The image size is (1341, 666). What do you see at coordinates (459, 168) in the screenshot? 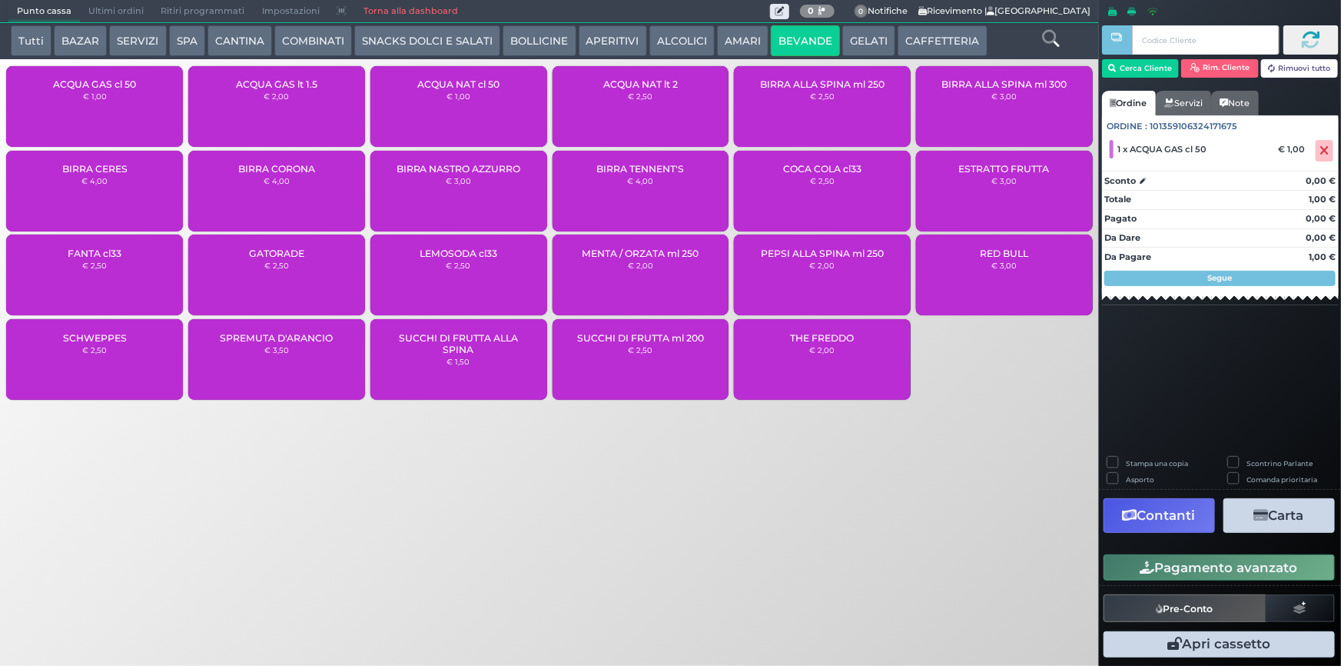
I see `span: BIRRA NASTRO AZZURRO` at bounding box center [459, 168].